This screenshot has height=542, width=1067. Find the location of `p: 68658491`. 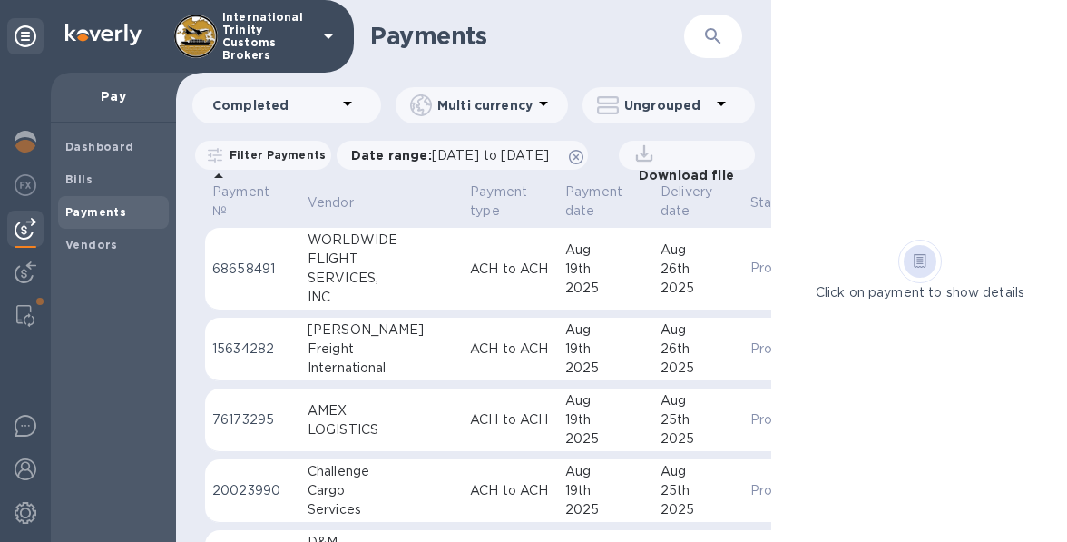

p: 68658491 is located at coordinates (252, 269).